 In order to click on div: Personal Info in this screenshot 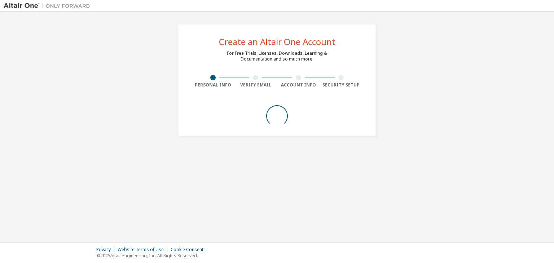, I will do `click(213, 85)`.